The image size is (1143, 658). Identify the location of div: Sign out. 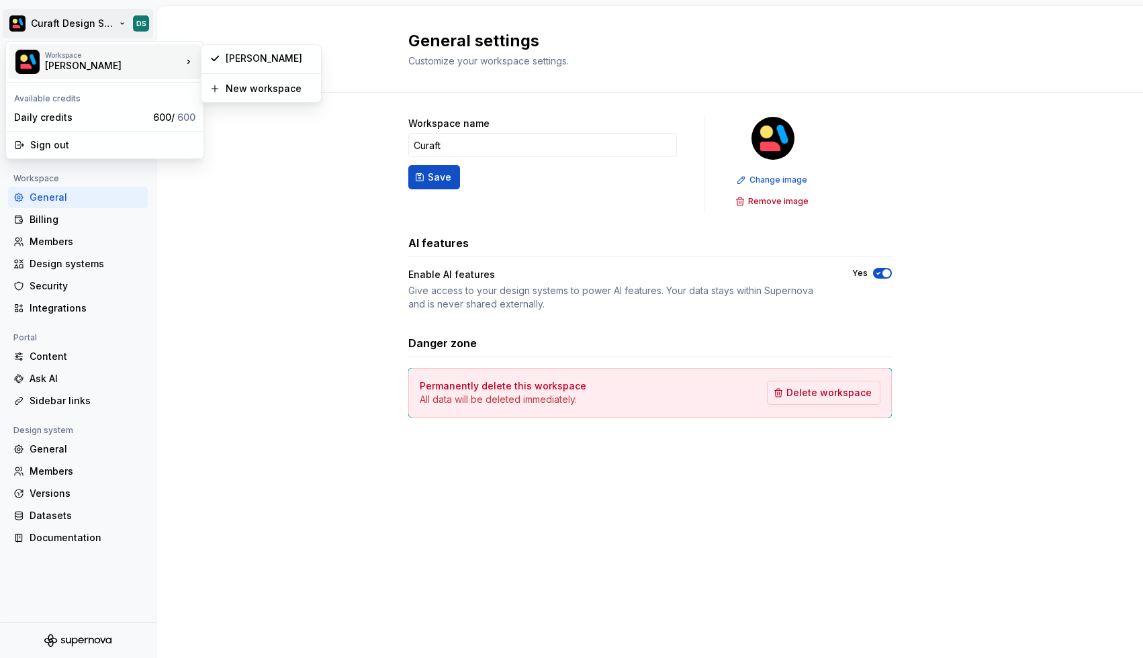
(113, 145).